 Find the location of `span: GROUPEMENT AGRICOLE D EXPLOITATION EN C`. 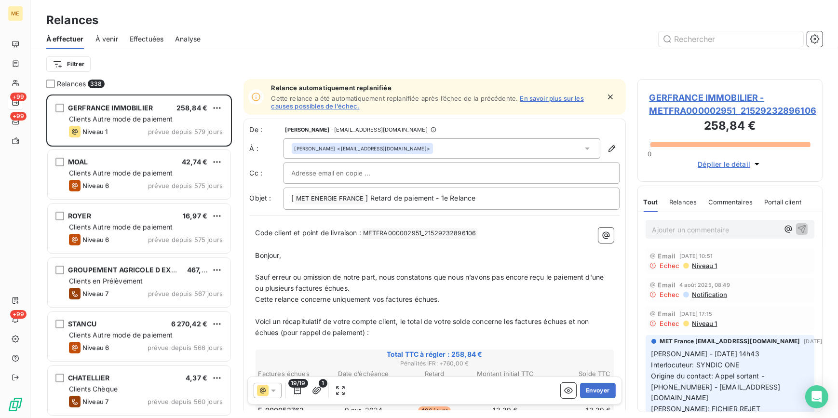

span: GROUPEMENT AGRICOLE D EXPLOITATION EN C is located at coordinates (149, 269).